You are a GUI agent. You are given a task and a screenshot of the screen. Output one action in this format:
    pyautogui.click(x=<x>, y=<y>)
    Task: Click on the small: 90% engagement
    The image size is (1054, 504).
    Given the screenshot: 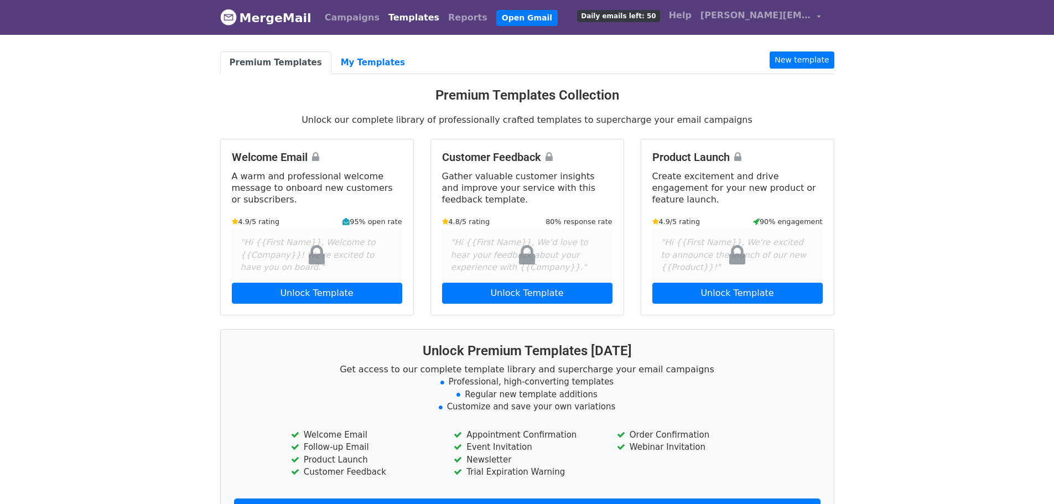 What is the action you would take?
    pyautogui.click(x=788, y=221)
    